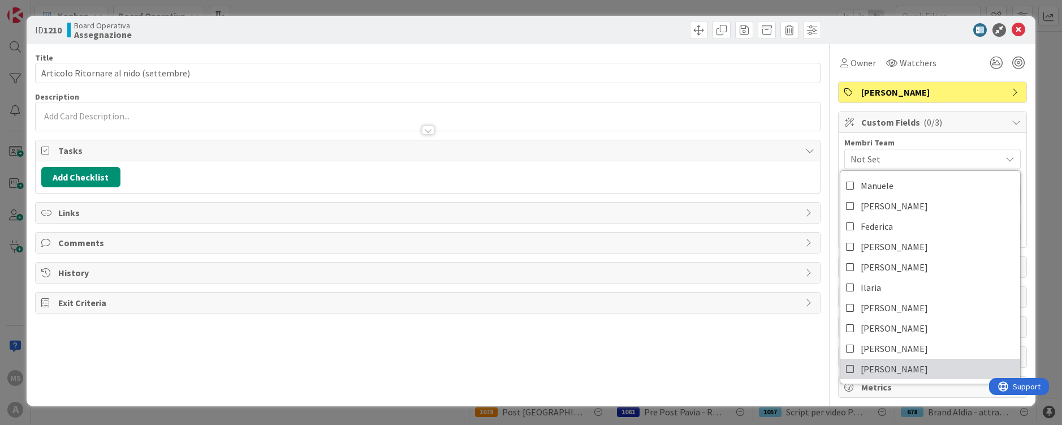  I want to click on a: Manuele, so click(930, 185).